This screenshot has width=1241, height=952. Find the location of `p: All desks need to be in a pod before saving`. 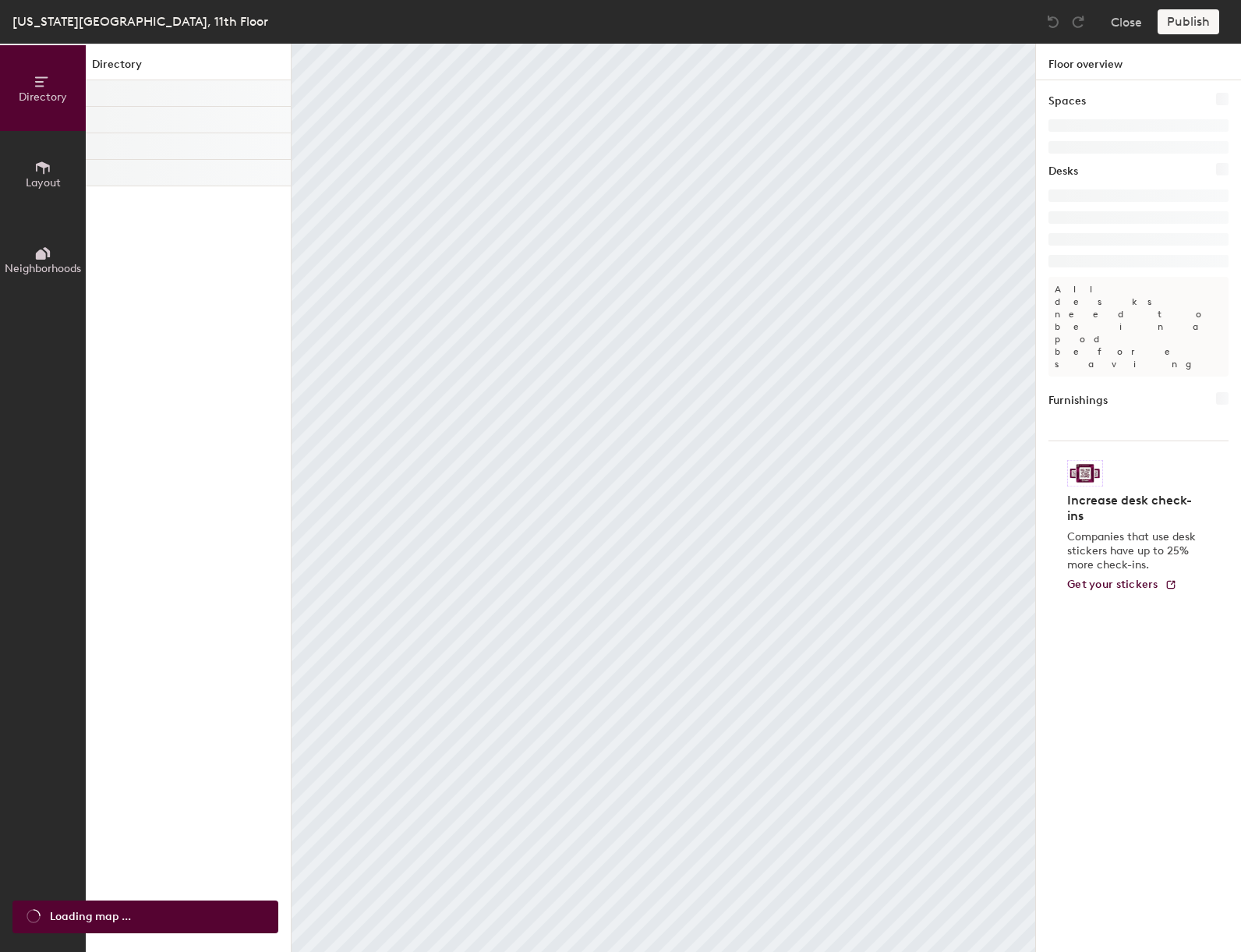

p: All desks need to be in a pod before saving is located at coordinates (1139, 326).